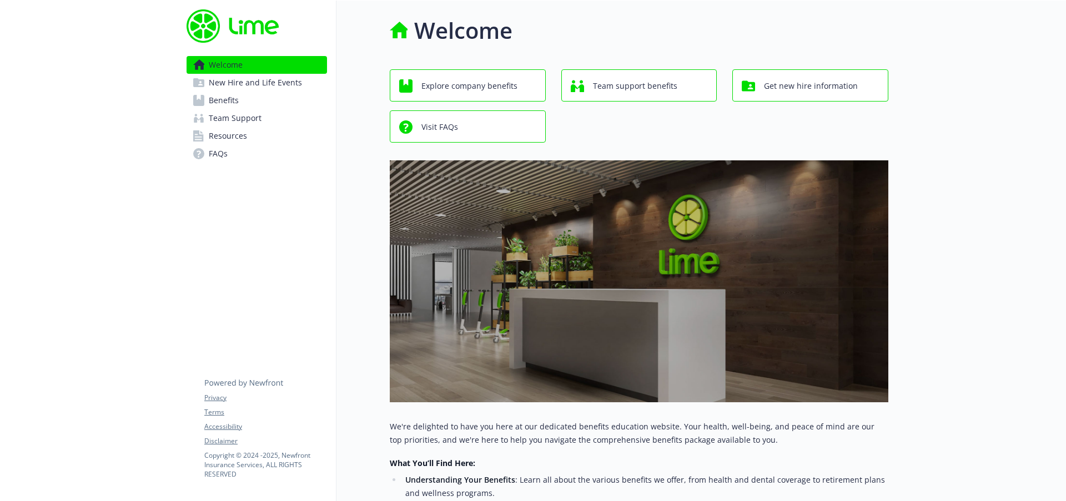 This screenshot has height=501, width=1066. What do you see at coordinates (811, 86) in the screenshot?
I see `span: Get new hire information` at bounding box center [811, 86].